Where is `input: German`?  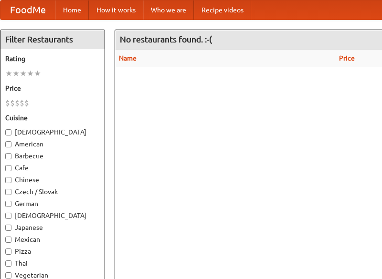
input: German is located at coordinates (8, 204).